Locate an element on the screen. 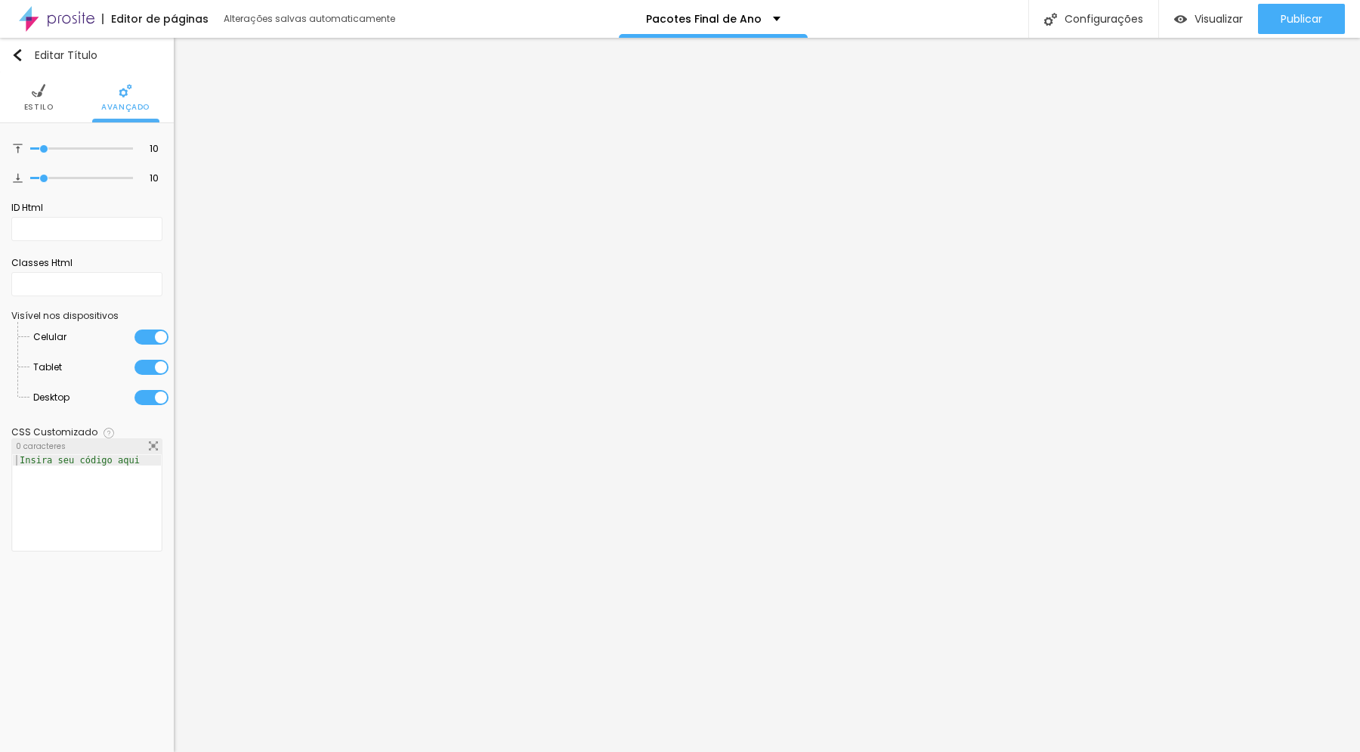 The width and height of the screenshot is (1360, 752). div: Editar Título is located at coordinates (54, 55).